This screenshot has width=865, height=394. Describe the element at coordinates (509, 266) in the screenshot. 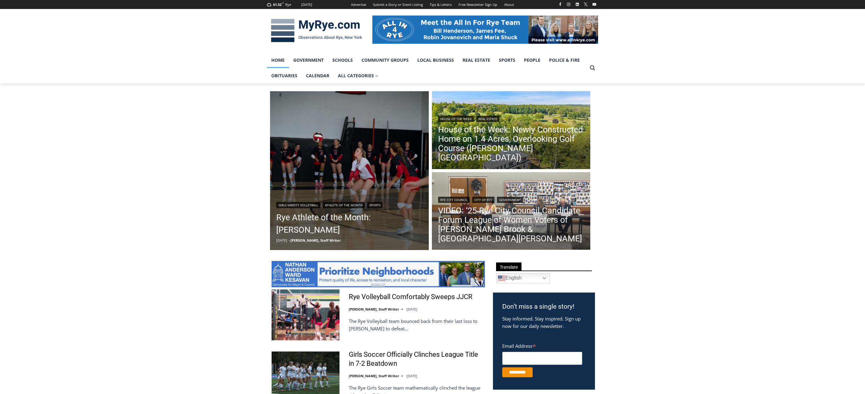

I see `span: Translate` at that location.